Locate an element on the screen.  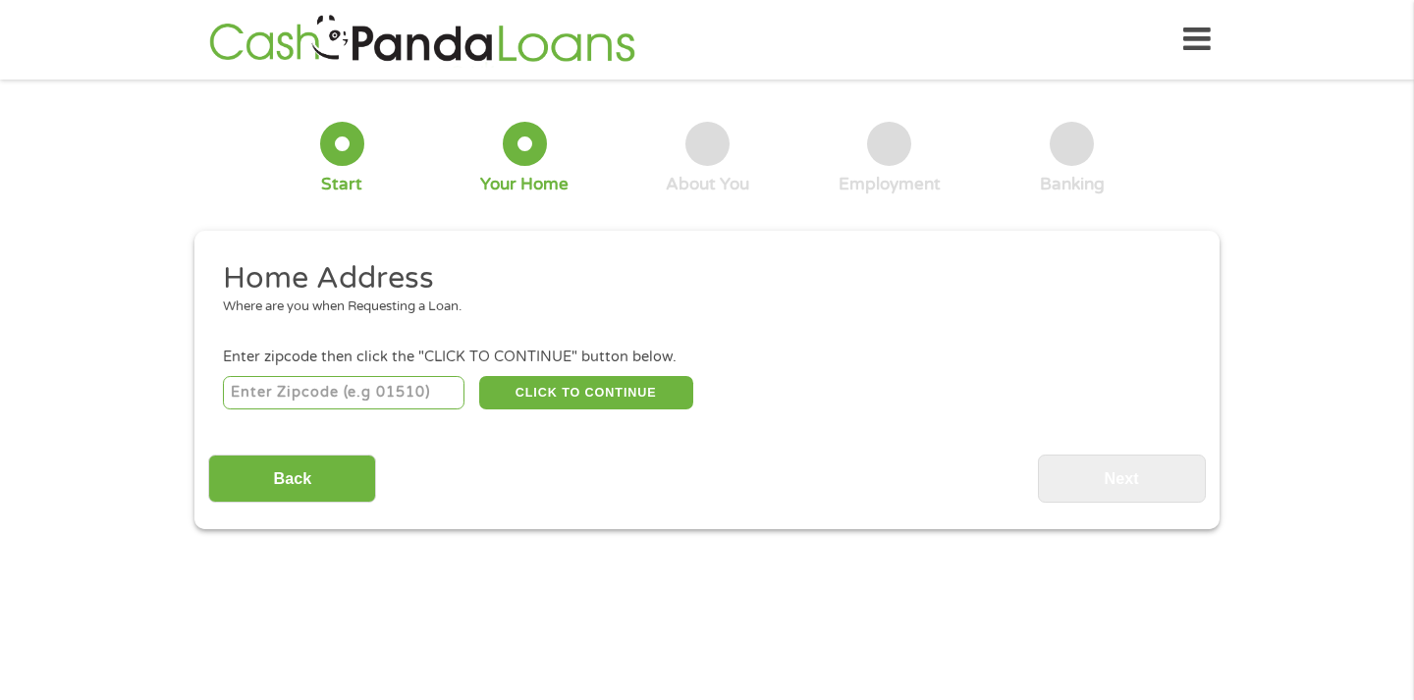
input: Next is located at coordinates (1121, 478).